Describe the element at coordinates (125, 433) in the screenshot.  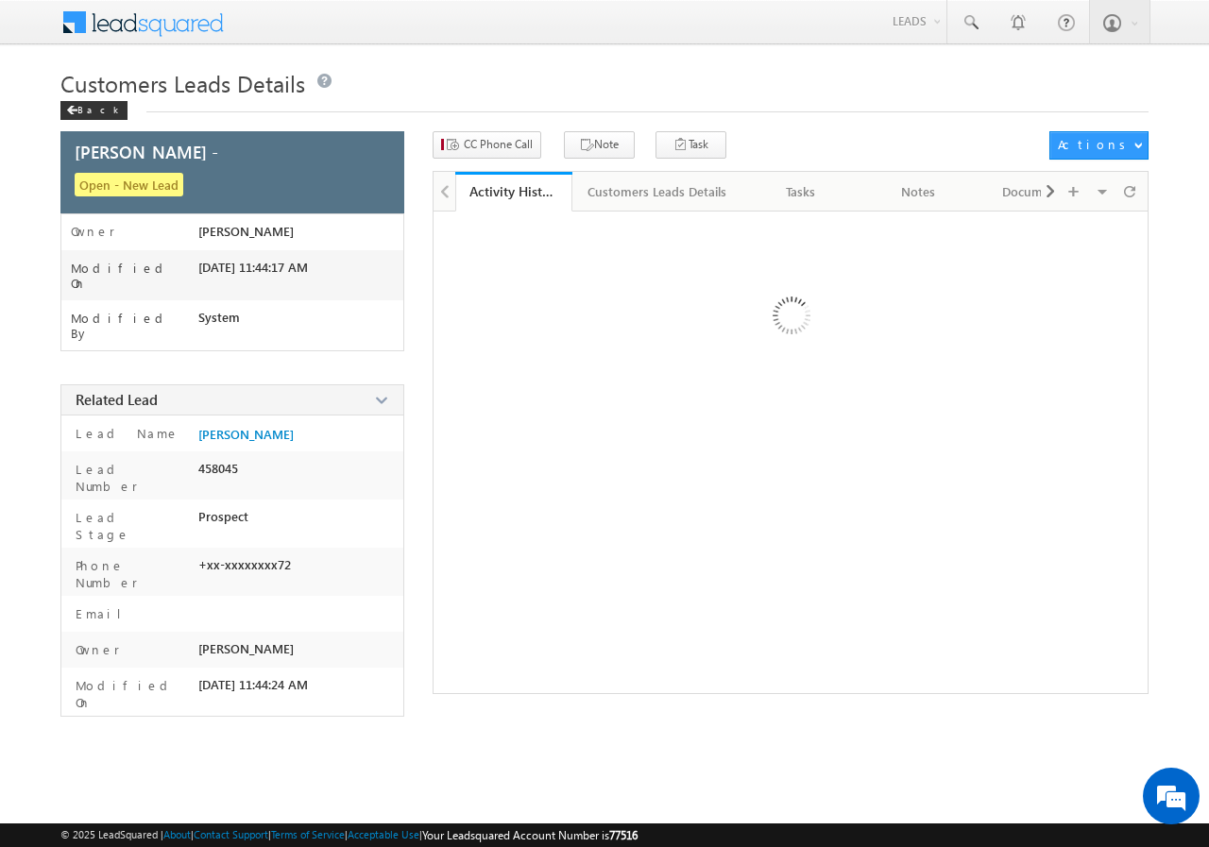
I see `label: Lead Name` at that location.